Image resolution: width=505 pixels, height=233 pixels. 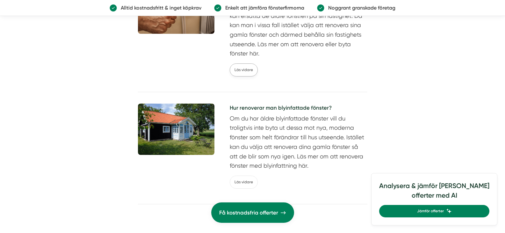 What do you see at coordinates (249, 213) in the screenshot?
I see `span: Få kostnadsfria offerter` at bounding box center [249, 213].